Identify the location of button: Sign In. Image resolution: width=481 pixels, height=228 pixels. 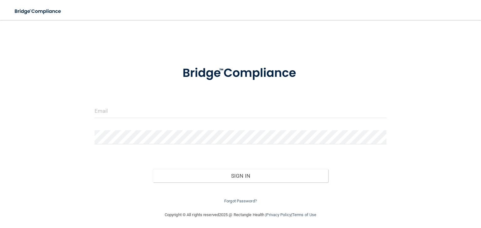
(240, 176).